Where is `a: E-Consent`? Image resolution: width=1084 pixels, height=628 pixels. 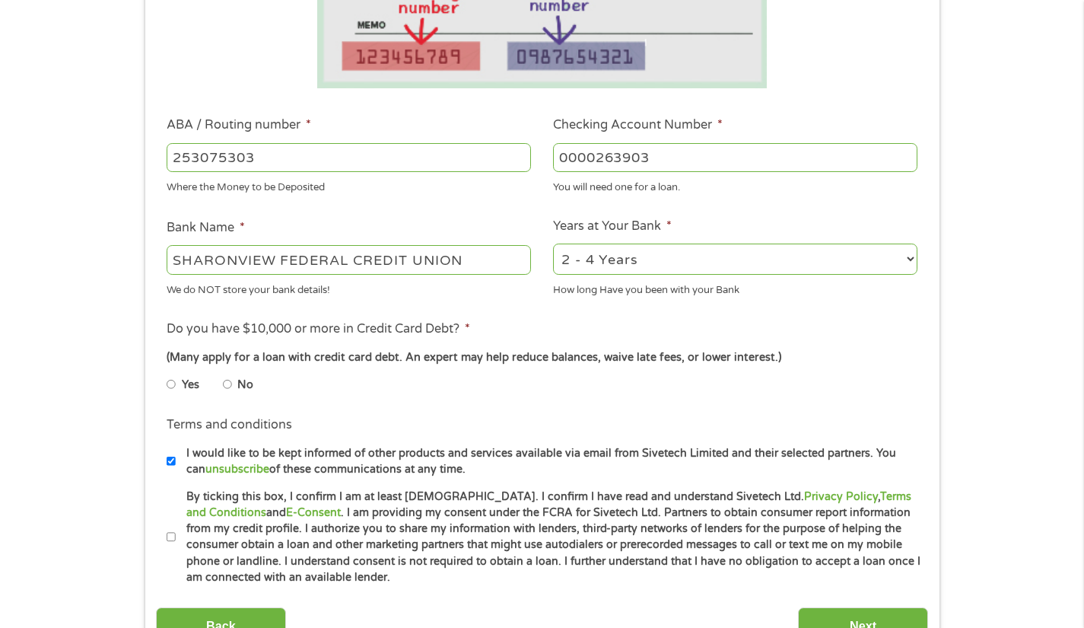
a: E-Consent is located at coordinates (313, 512).